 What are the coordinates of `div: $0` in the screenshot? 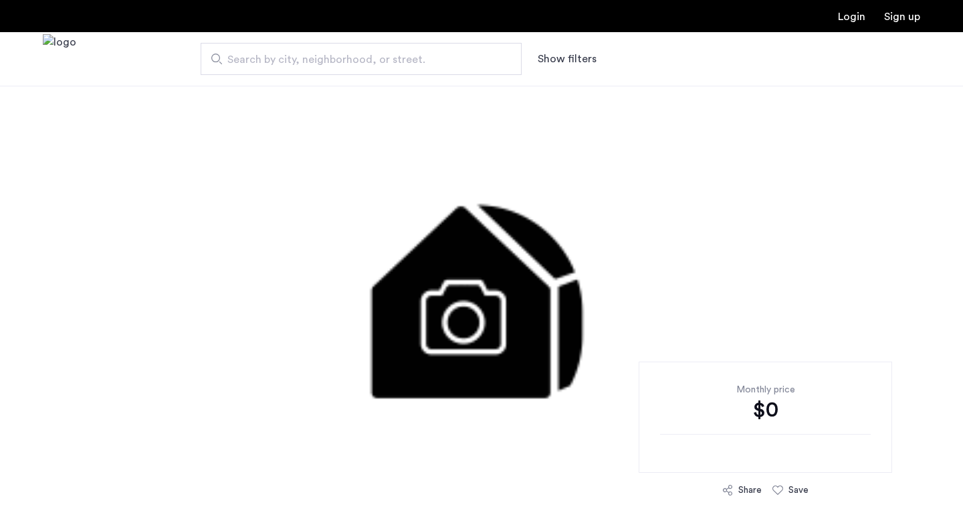 It's located at (765, 409).